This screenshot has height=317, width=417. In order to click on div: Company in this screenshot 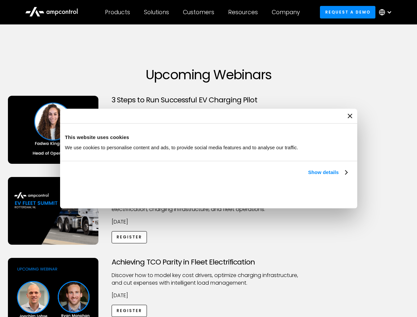, I will do `click(286, 12)`.